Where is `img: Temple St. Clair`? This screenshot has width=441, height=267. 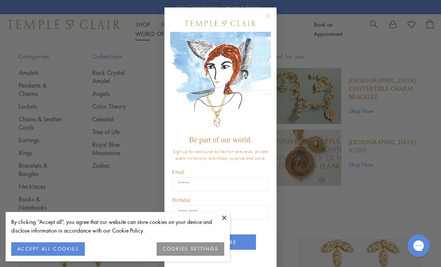 img: Temple St. Clair is located at coordinates (221, 23).